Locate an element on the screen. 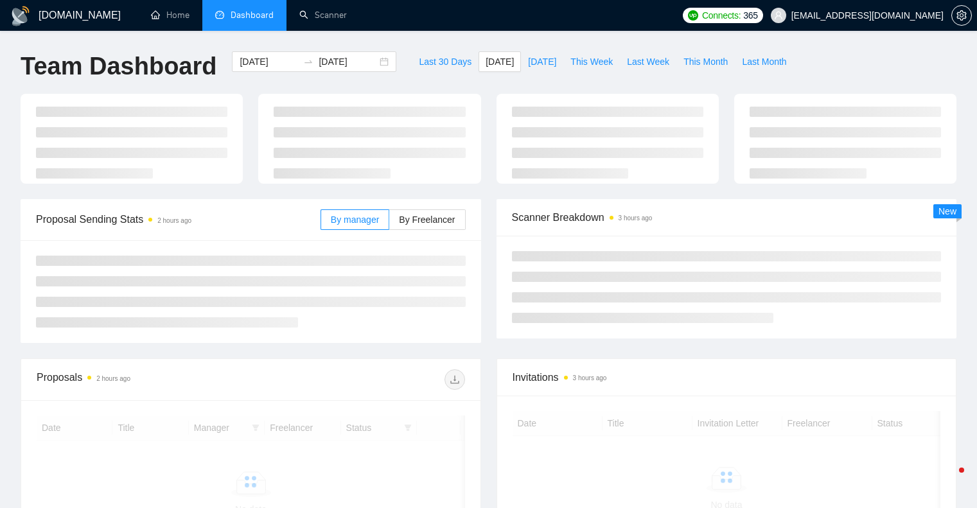 The width and height of the screenshot is (977, 508). a: searchScanner is located at coordinates (323, 15).